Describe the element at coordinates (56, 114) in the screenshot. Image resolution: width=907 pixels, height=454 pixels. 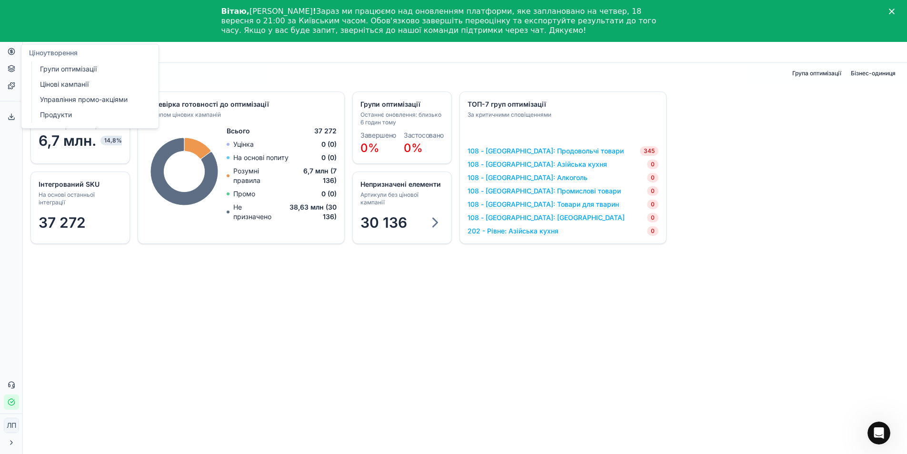
I see `font: Продукти` at that location.